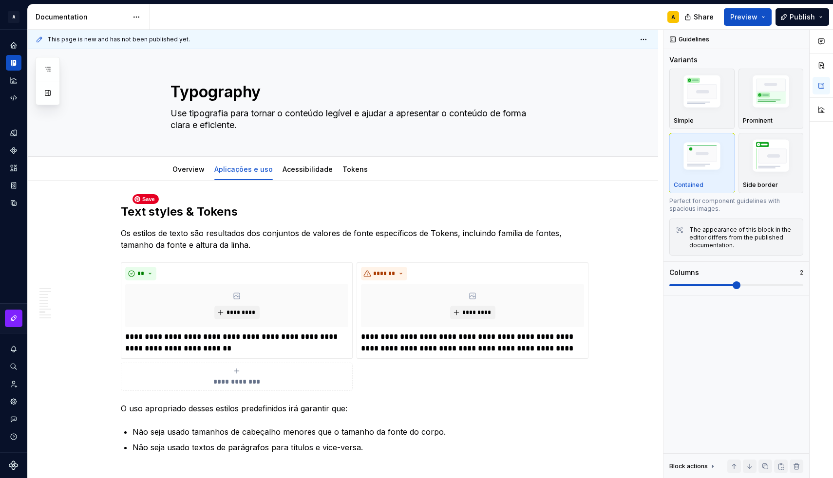 The height and width of the screenshot is (478, 833). What do you see at coordinates (757, 121) in the screenshot?
I see `p: Prominent` at bounding box center [757, 121].